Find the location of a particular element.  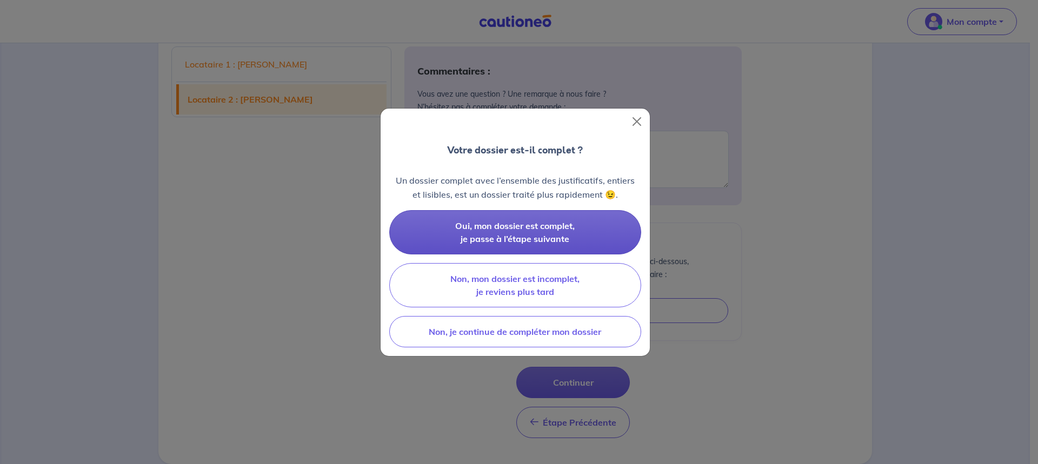

button: Oui, mon dossier est complet, je passe à l’étape suivante is located at coordinates (515, 232).